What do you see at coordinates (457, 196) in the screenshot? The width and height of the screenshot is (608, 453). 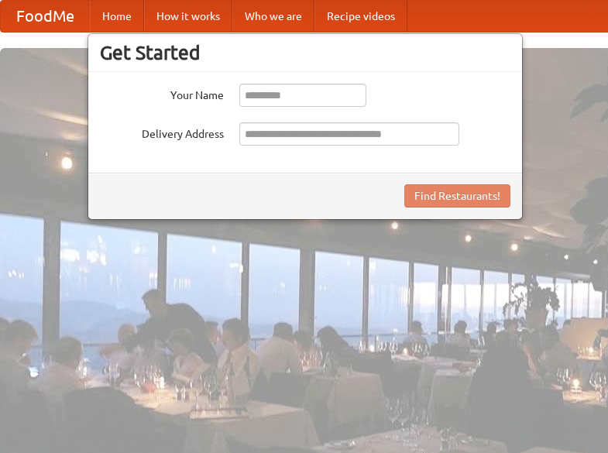 I see `button: Find Restaurants!` at bounding box center [457, 196].